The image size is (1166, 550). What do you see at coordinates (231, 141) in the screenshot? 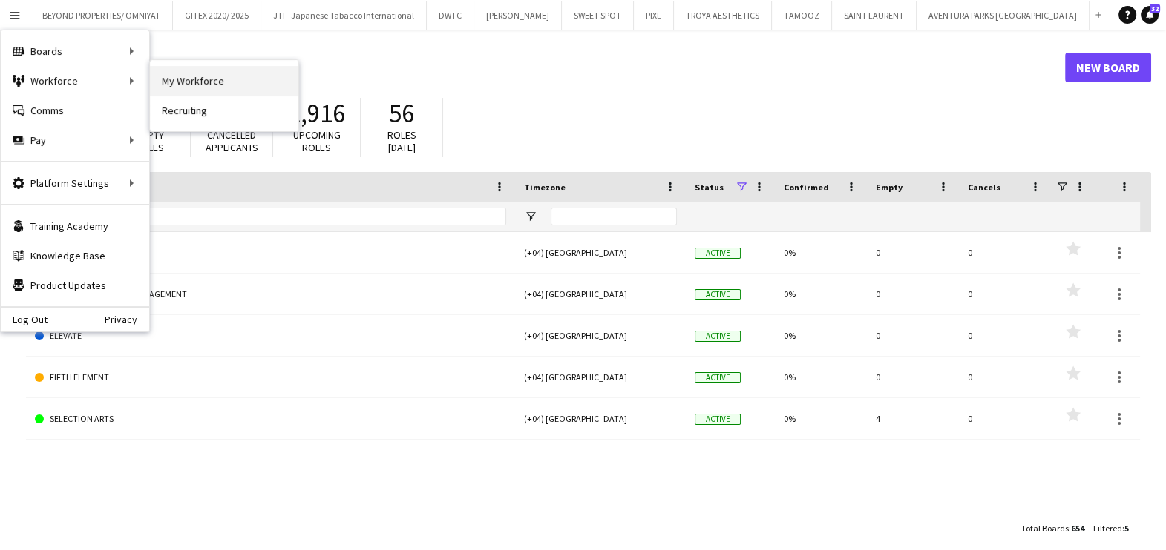
I see `span: Cancelled applicants` at bounding box center [231, 141].